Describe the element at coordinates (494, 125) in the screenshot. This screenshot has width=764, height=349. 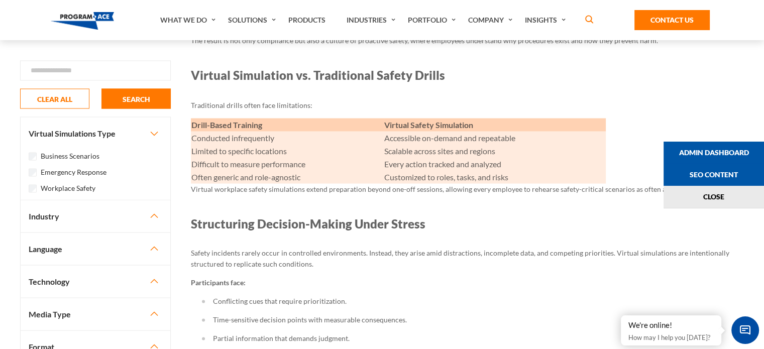
I see `td: Virtual Safety Simulation` at that location.